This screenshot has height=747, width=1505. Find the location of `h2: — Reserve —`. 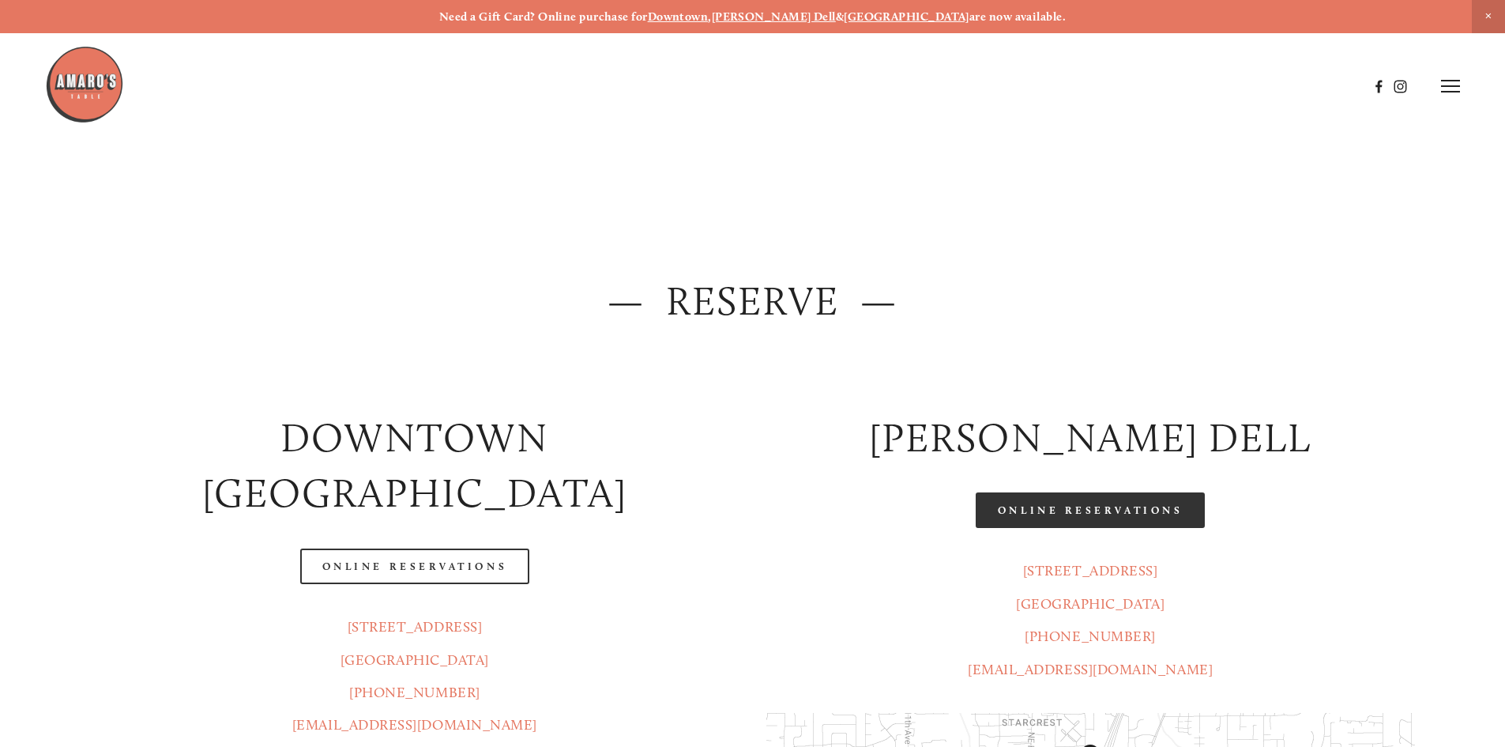

h2: — Reserve — is located at coordinates (752, 301).